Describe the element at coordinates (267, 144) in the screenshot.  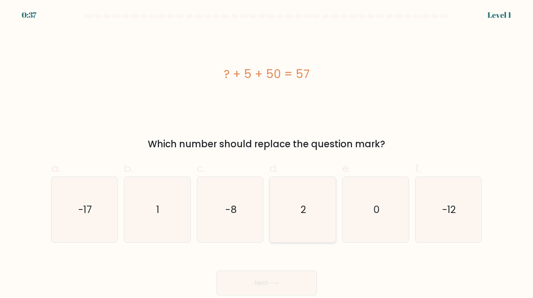
I see `div: Which number should replace the question mark?` at that location.